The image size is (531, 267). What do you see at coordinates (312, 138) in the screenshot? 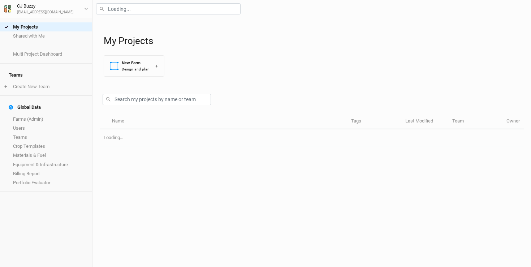
I see `td: Loading...` at bounding box center [312, 138].